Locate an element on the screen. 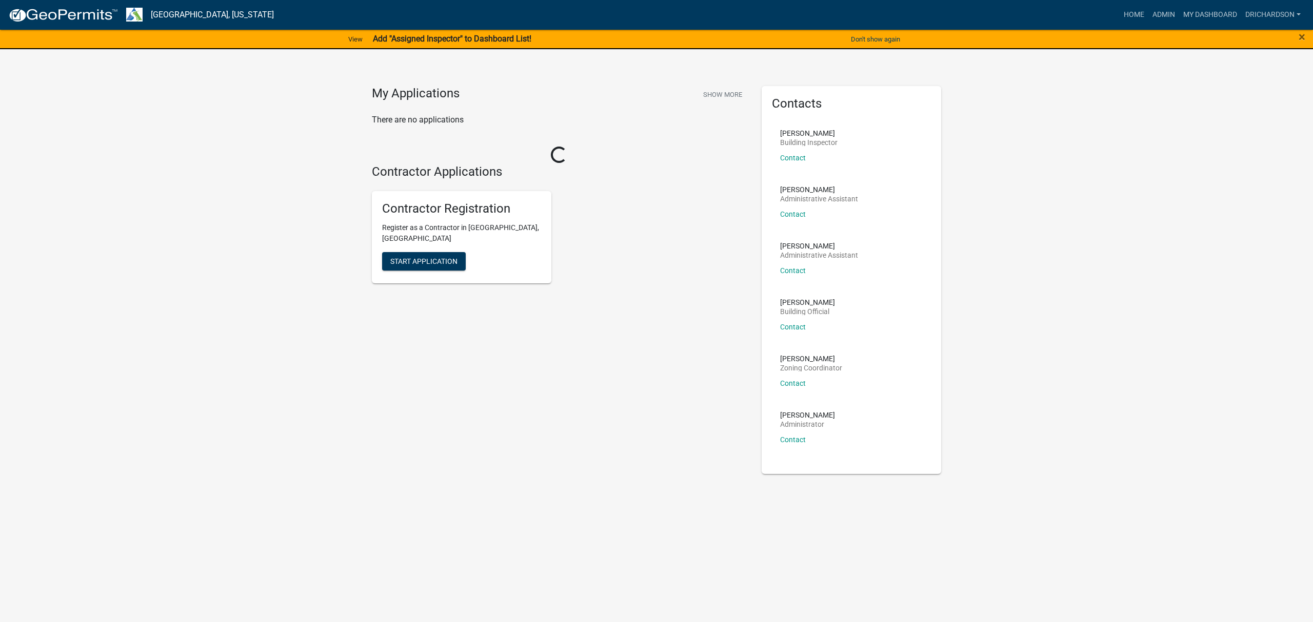 The height and width of the screenshot is (622, 1313). h5: Contacts is located at coordinates (851, 104).